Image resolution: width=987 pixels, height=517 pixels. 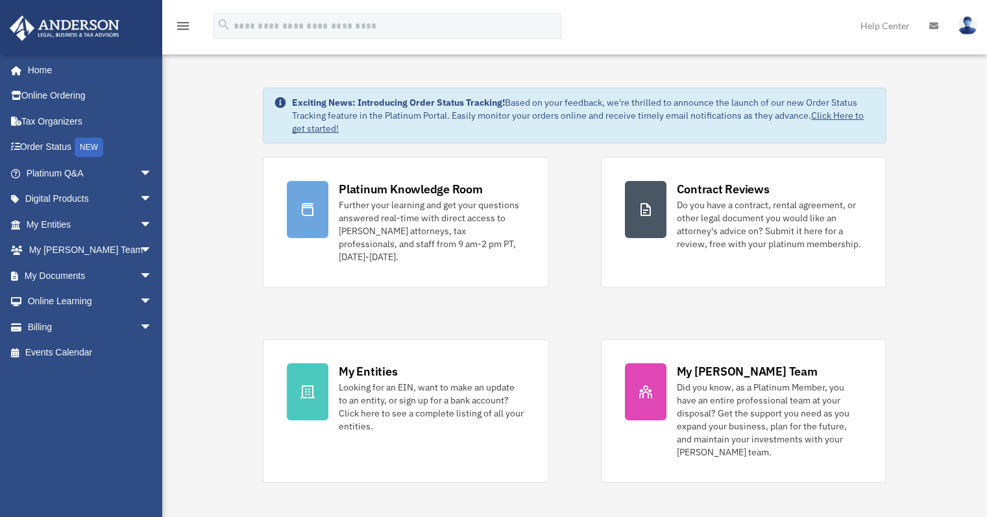 I want to click on div: NEW, so click(x=89, y=147).